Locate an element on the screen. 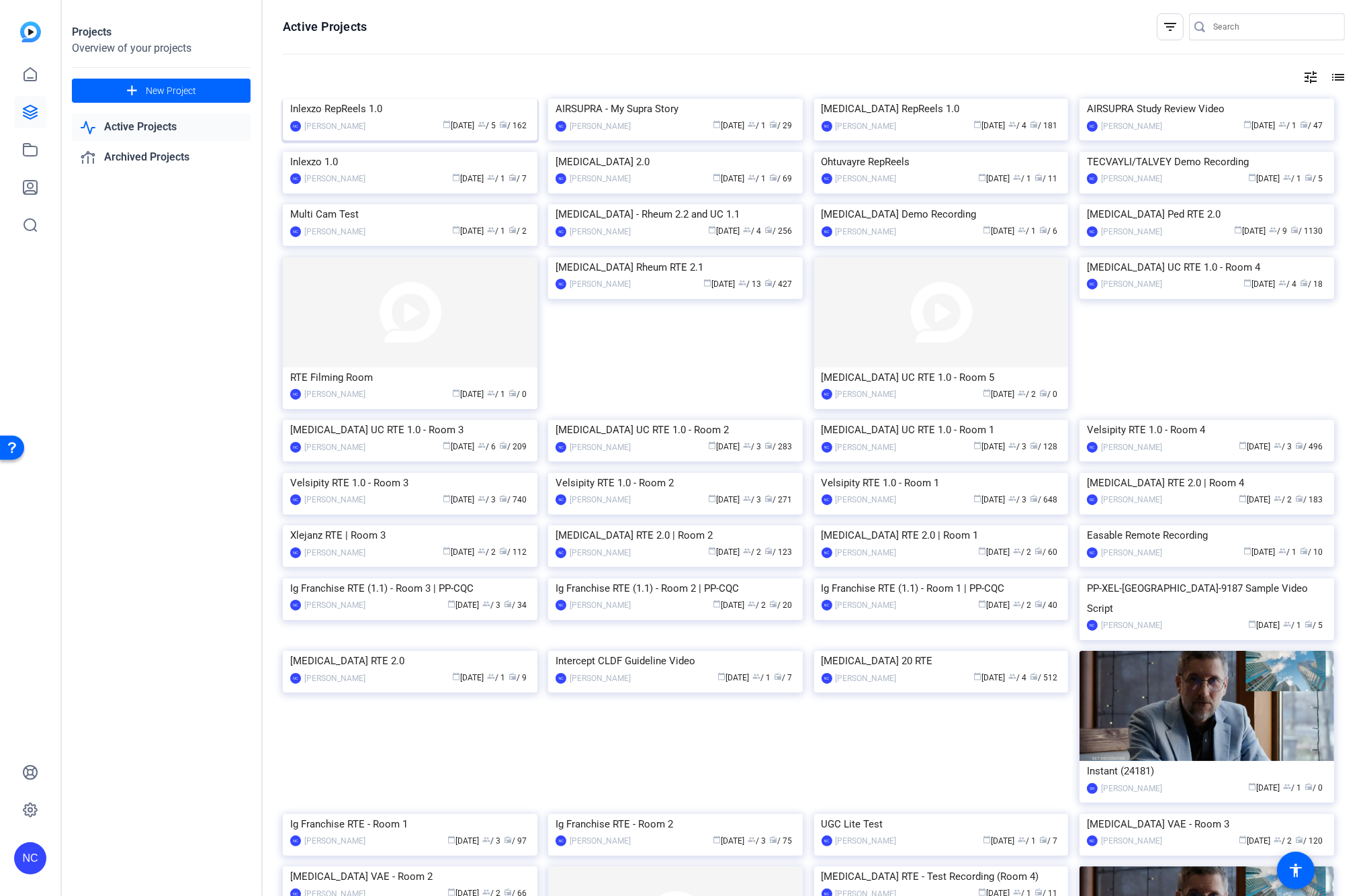  div: AIRSUPRA - My Supra Story is located at coordinates (675, 109).